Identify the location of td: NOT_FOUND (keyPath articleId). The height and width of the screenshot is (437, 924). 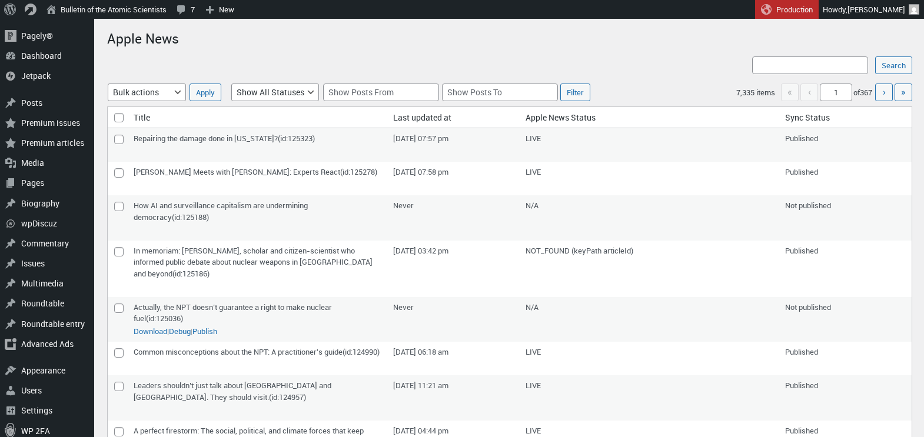
(649, 269).